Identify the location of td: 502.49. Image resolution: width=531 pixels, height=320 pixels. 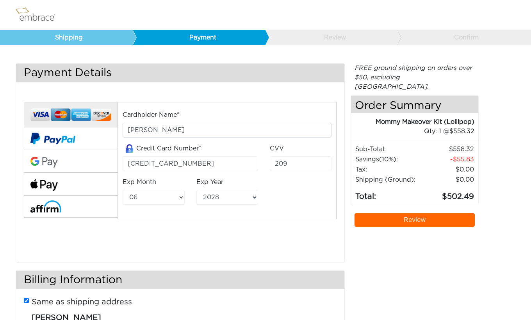
(447, 194).